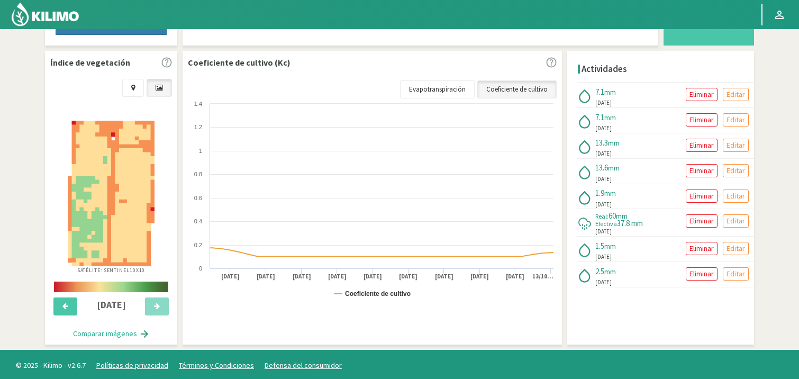 This screenshot has width=799, height=379. Describe the element at coordinates (602, 216) in the screenshot. I see `span: Real:` at that location.